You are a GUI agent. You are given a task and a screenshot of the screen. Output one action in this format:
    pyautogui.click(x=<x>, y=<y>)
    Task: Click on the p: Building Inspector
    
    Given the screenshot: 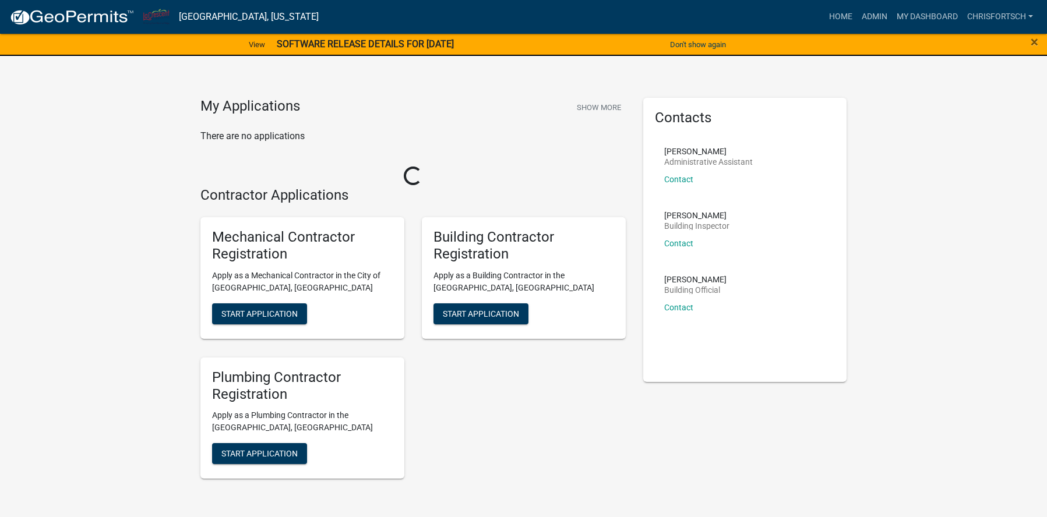 What is the action you would take?
    pyautogui.click(x=697, y=226)
    